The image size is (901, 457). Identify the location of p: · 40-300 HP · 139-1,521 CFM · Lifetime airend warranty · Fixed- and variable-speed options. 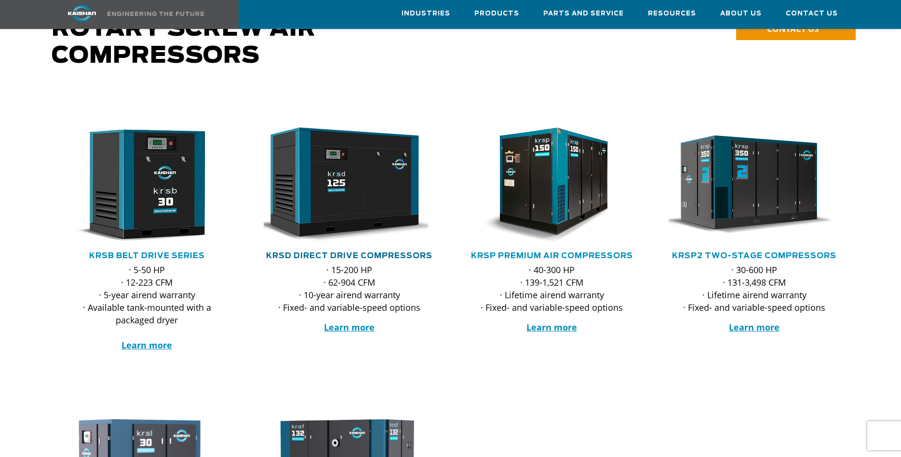
(552, 288).